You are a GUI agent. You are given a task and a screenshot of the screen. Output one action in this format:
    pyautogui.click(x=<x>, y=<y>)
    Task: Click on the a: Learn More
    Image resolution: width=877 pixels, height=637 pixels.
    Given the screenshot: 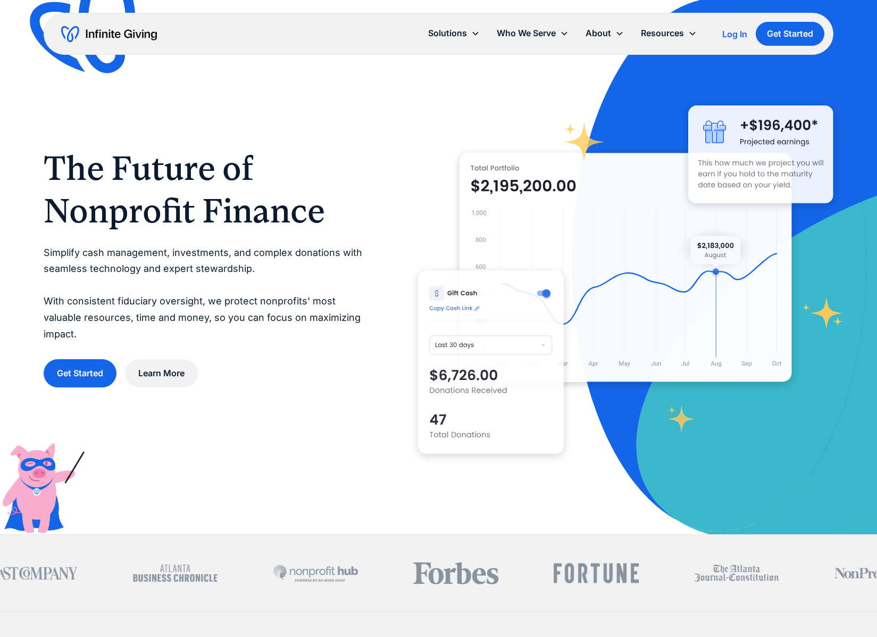 What is the action you would take?
    pyautogui.click(x=161, y=373)
    